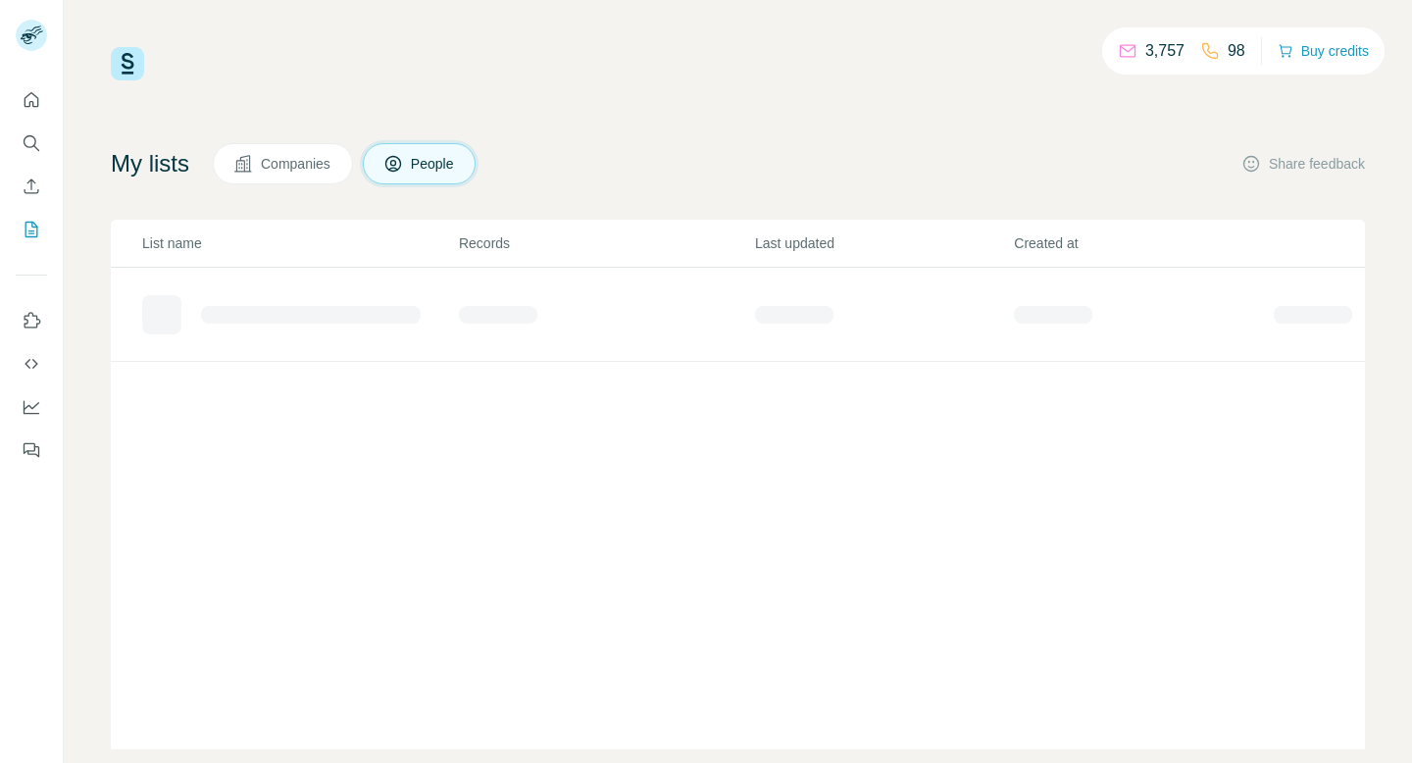 The height and width of the screenshot is (763, 1412). Describe the element at coordinates (31, 407) in the screenshot. I see `button: Dashboard` at that location.